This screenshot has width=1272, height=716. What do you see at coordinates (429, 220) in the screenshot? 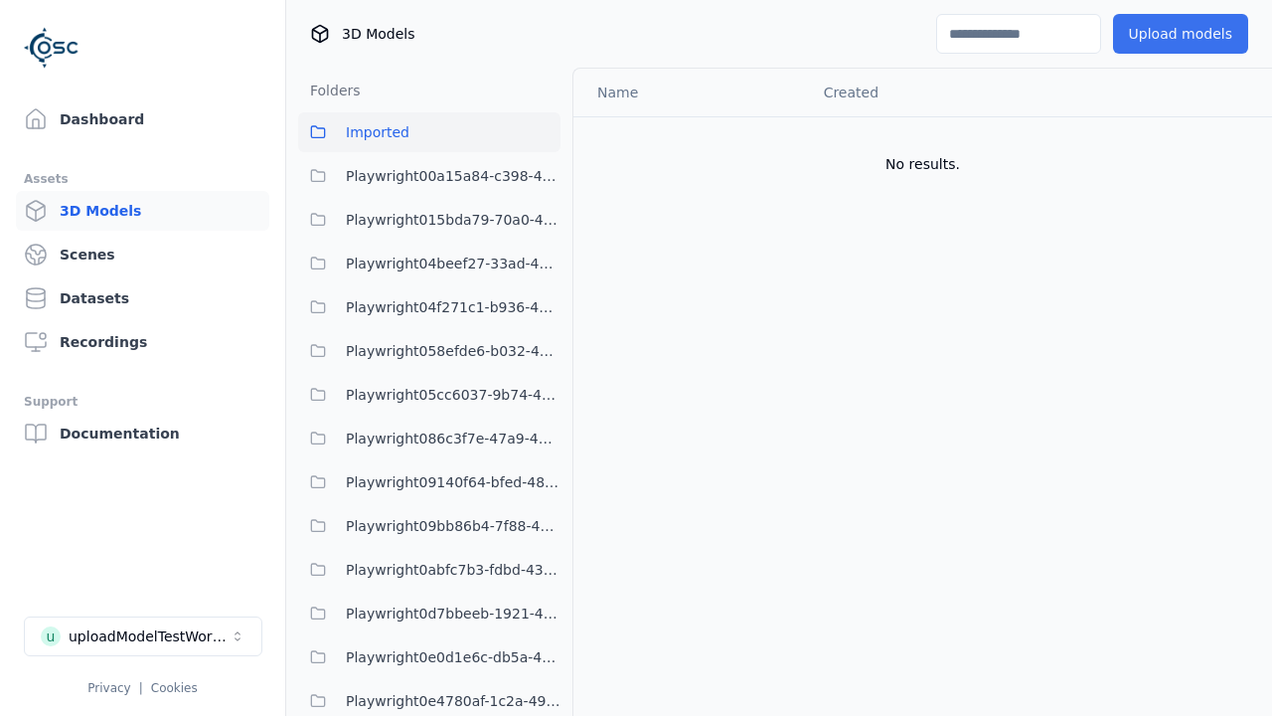
I see `button: Playwright015bda79-70a0-409c-99cb-1511bab16c94` at bounding box center [429, 220].